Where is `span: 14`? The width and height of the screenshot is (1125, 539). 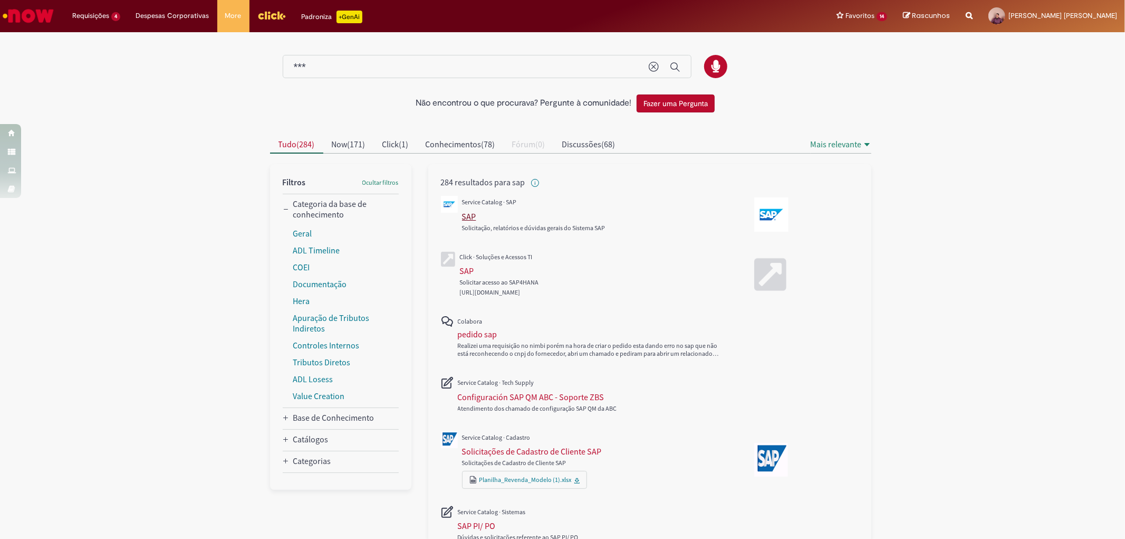
span: 14 is located at coordinates (882, 16).